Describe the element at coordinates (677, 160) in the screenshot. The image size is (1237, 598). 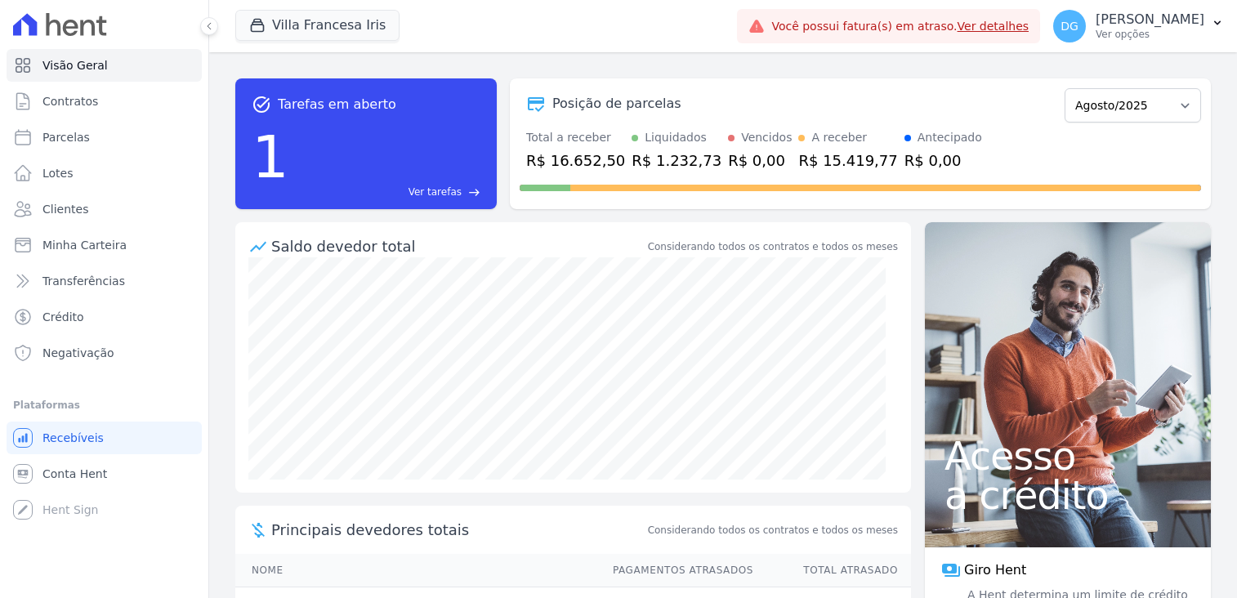
I see `div: R$ 1.232,73` at that location.